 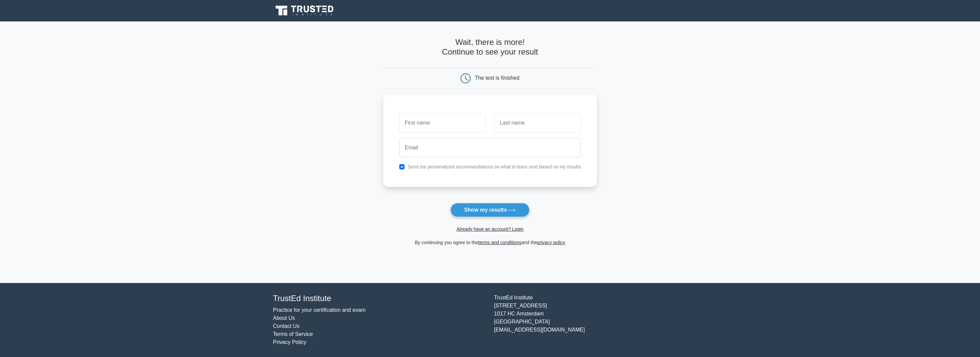 What do you see at coordinates (490, 229) in the screenshot?
I see `a: Already have an account? Login` at bounding box center [490, 229].